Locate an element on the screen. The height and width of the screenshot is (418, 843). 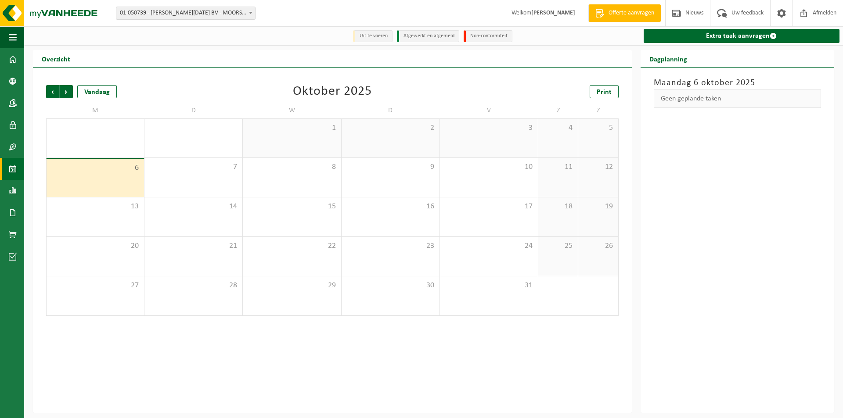
span: 20 is located at coordinates (95, 246).